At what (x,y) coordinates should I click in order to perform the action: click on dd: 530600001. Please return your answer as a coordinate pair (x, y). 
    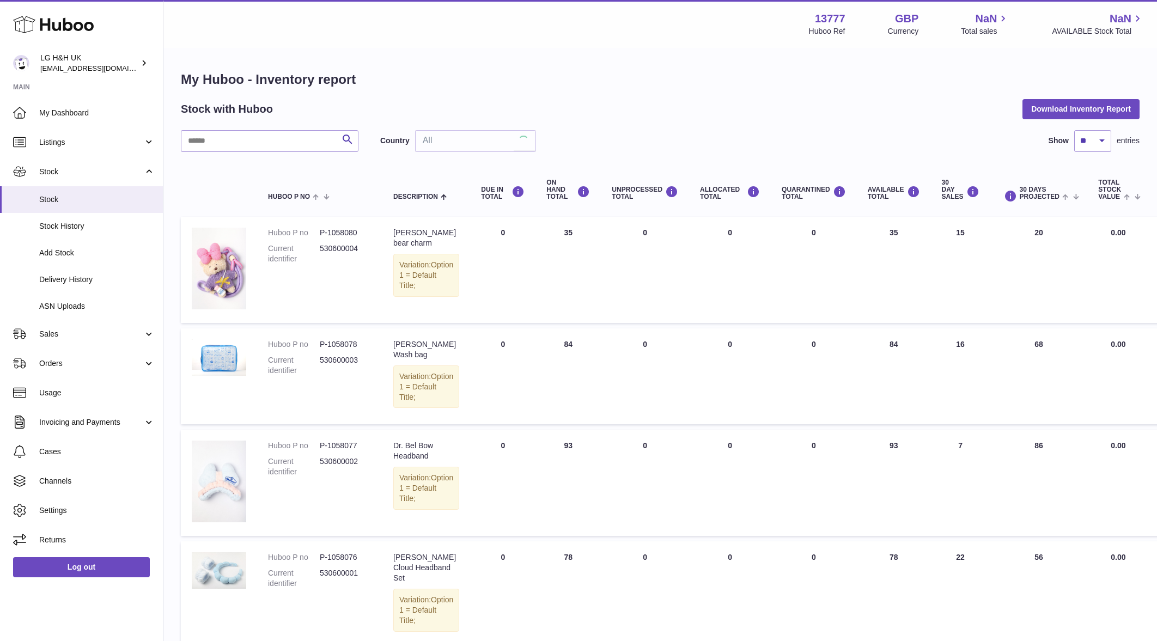
    Looking at the image, I should click on (345, 579).